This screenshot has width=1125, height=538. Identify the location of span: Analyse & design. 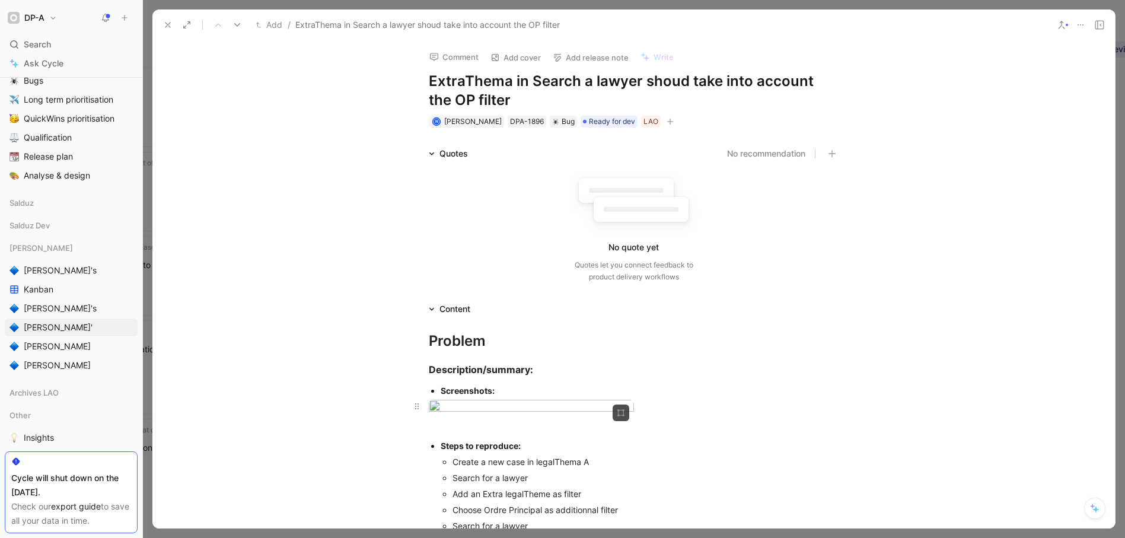
(57, 176).